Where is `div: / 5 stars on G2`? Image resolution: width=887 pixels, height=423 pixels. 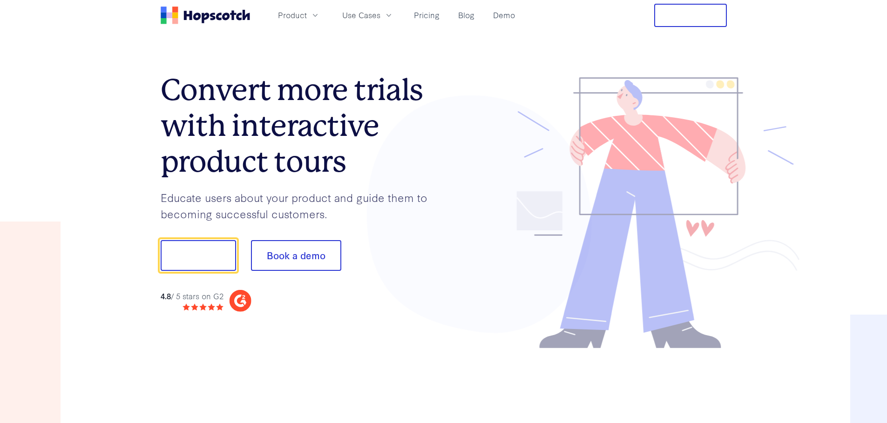 div: / 5 stars on G2 is located at coordinates (192, 296).